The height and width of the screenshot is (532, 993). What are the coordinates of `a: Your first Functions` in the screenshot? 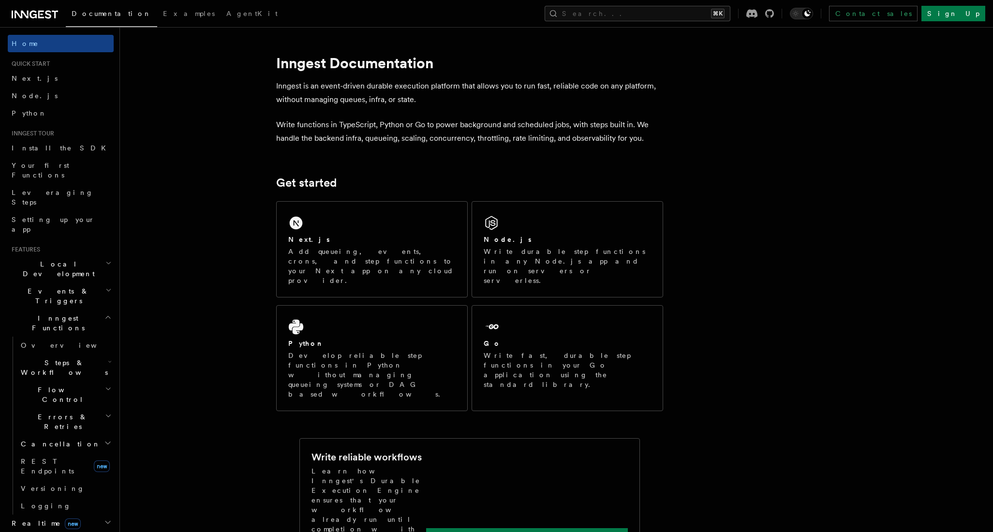 It's located at (60, 170).